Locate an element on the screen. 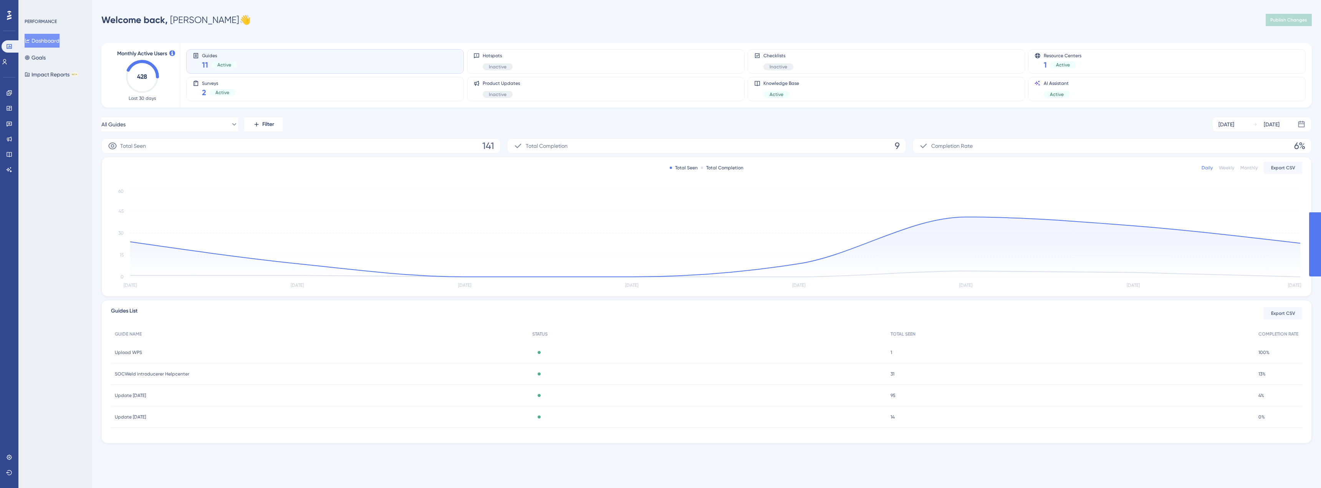 The width and height of the screenshot is (1321, 488). tspan: 45 is located at coordinates (121, 211).